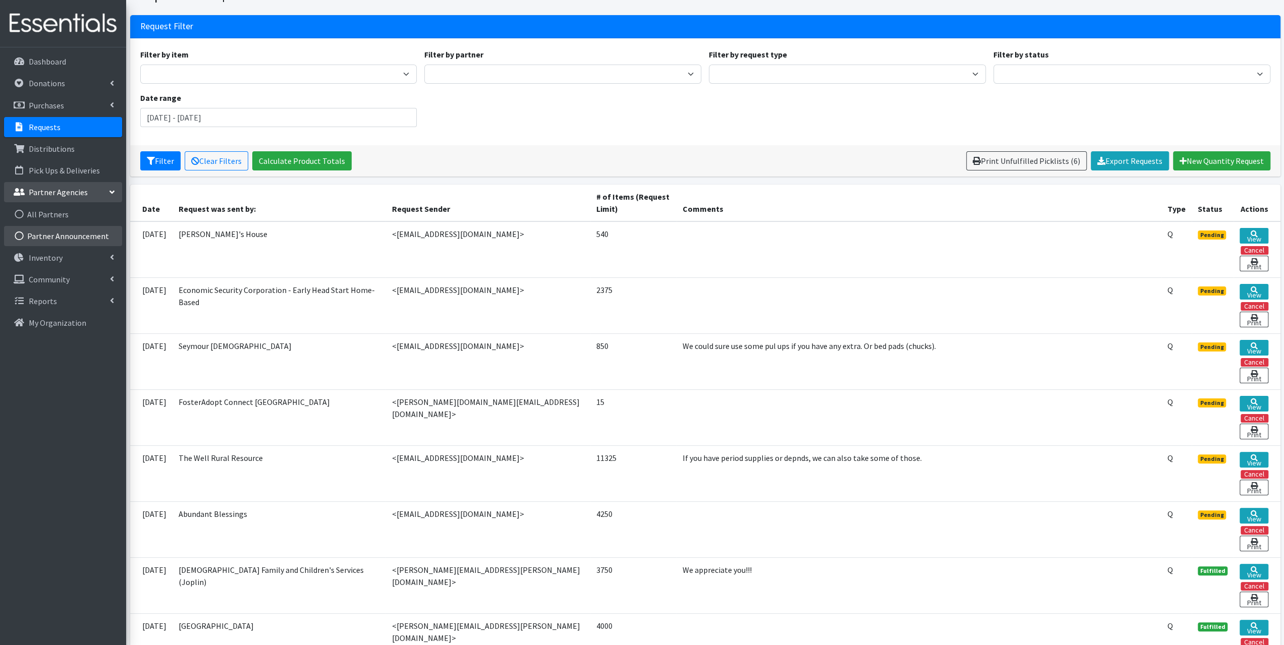 This screenshot has width=1284, height=645. Describe the element at coordinates (63, 62) in the screenshot. I see `a: Dashboard` at that location.